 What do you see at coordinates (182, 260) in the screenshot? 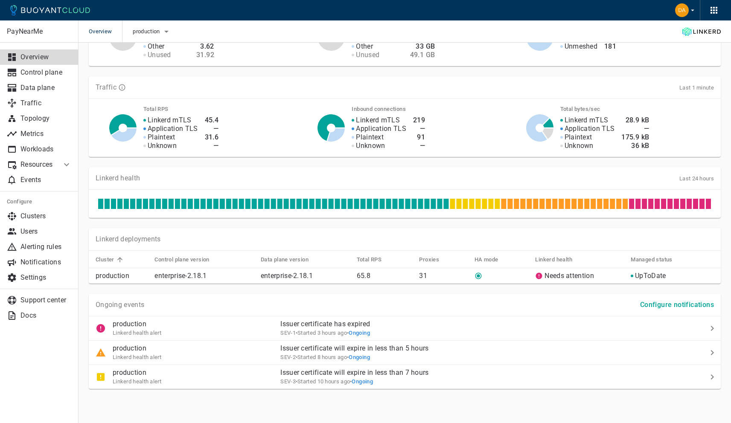
I see `h5: Control plane version` at bounding box center [182, 260].